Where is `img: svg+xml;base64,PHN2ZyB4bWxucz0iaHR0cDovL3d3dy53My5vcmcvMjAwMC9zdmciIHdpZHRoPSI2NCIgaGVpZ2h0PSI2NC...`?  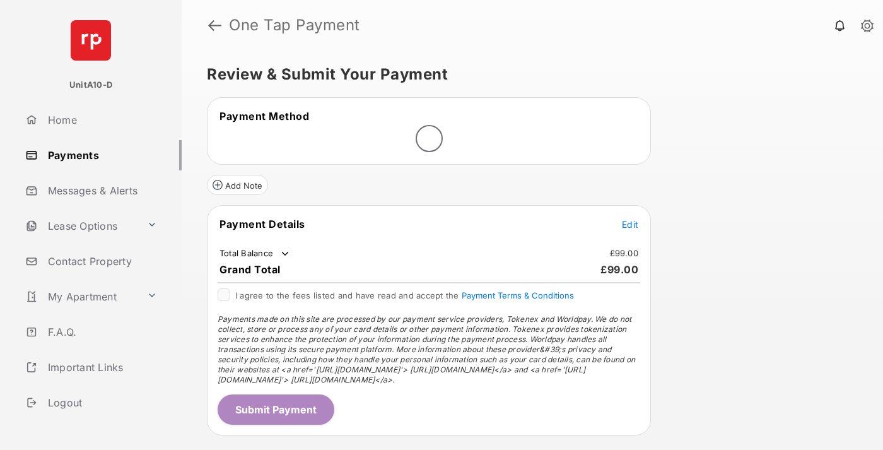
img: svg+xml;base64,PHN2ZyB4bWxucz0iaHR0cDovL3d3dy53My5vcmcvMjAwMC9zdmciIHdpZHRoPSI2NCIgaGVpZ2h0PSI2NC... is located at coordinates (91, 40).